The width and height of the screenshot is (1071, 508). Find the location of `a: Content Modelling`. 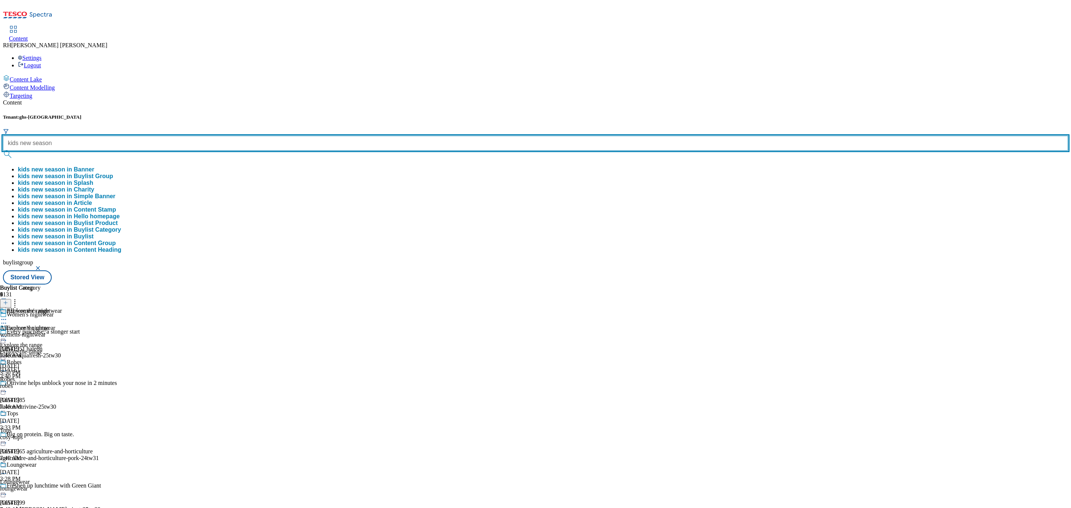

a: Content Modelling is located at coordinates (536, 87).